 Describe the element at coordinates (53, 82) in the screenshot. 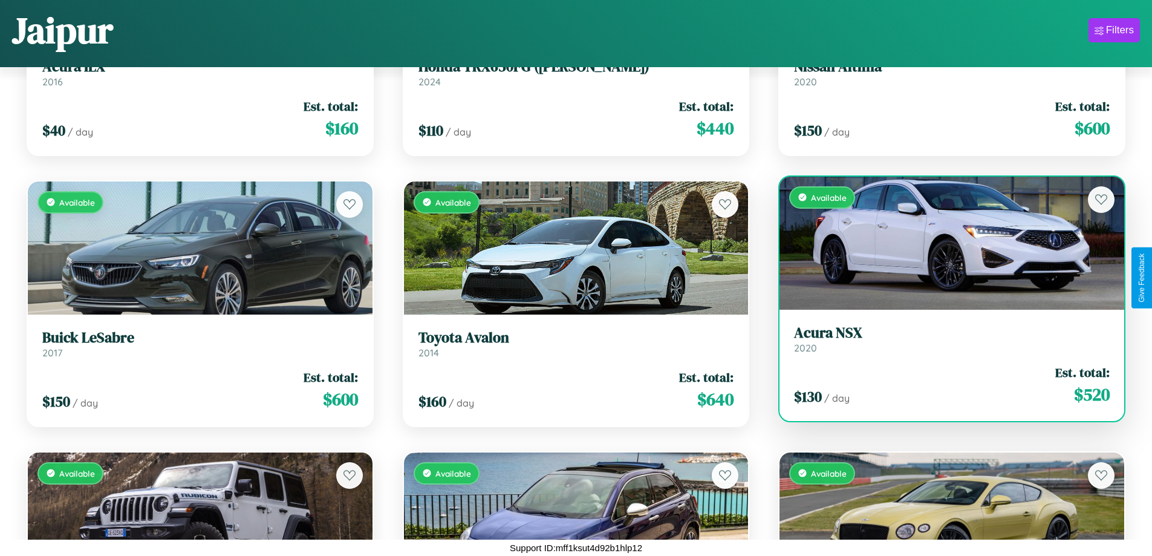

I see `span: 2016` at that location.